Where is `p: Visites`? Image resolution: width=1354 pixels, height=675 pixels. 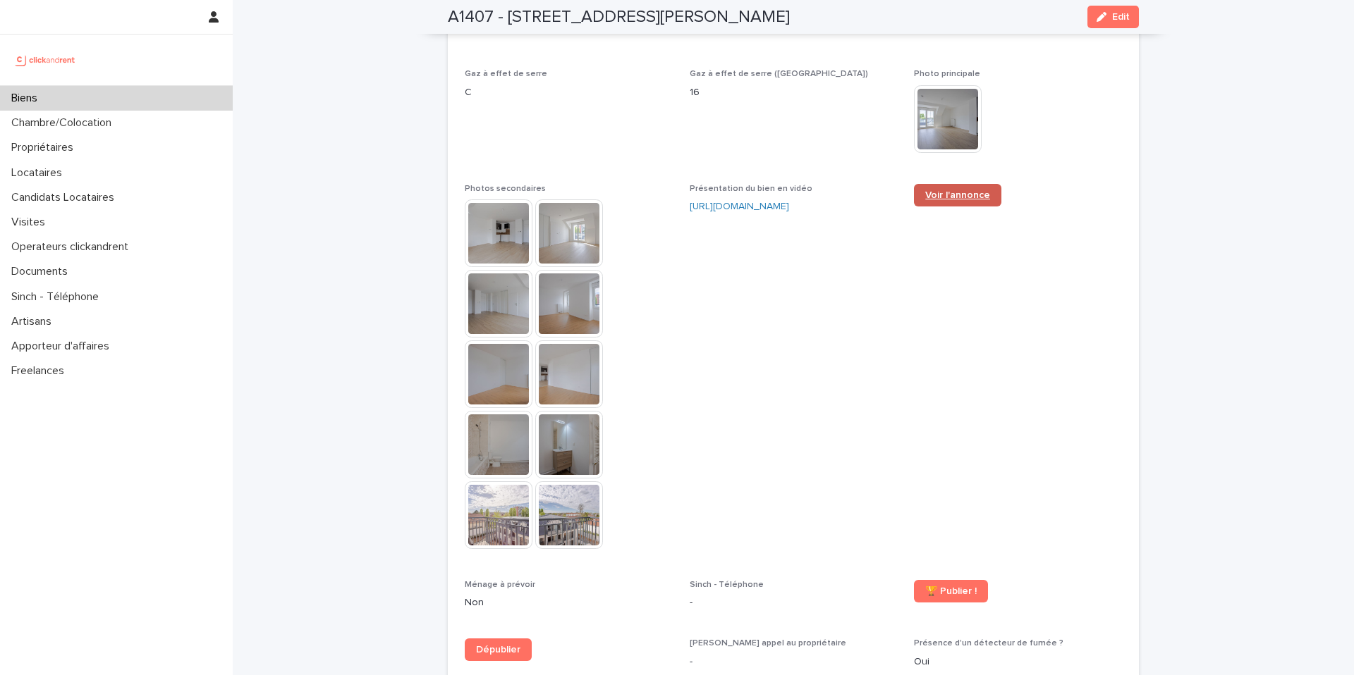 p: Visites is located at coordinates (31, 222).